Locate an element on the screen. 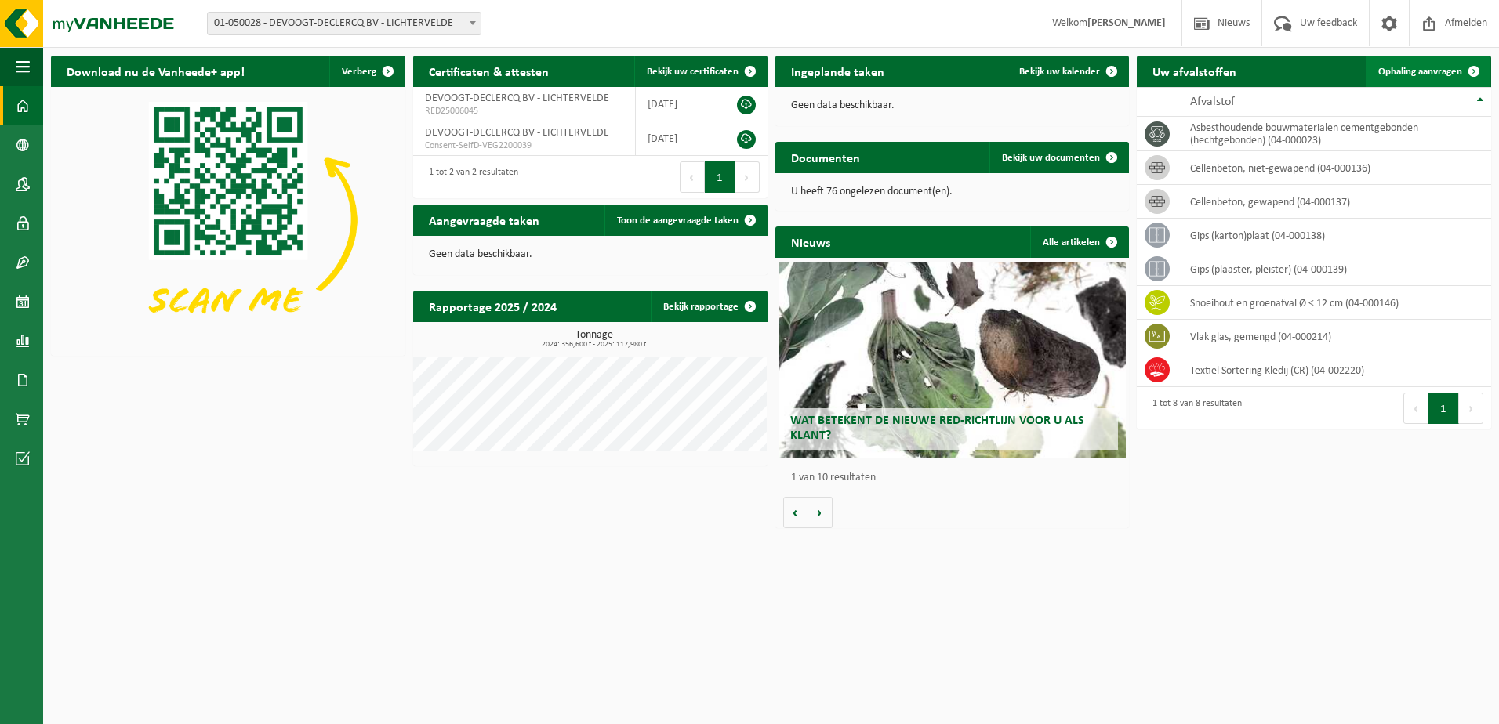 The image size is (1499, 724). span: Wat betekent de nieuwe RED-richtlijn voor u als klant? is located at coordinates (937, 428).